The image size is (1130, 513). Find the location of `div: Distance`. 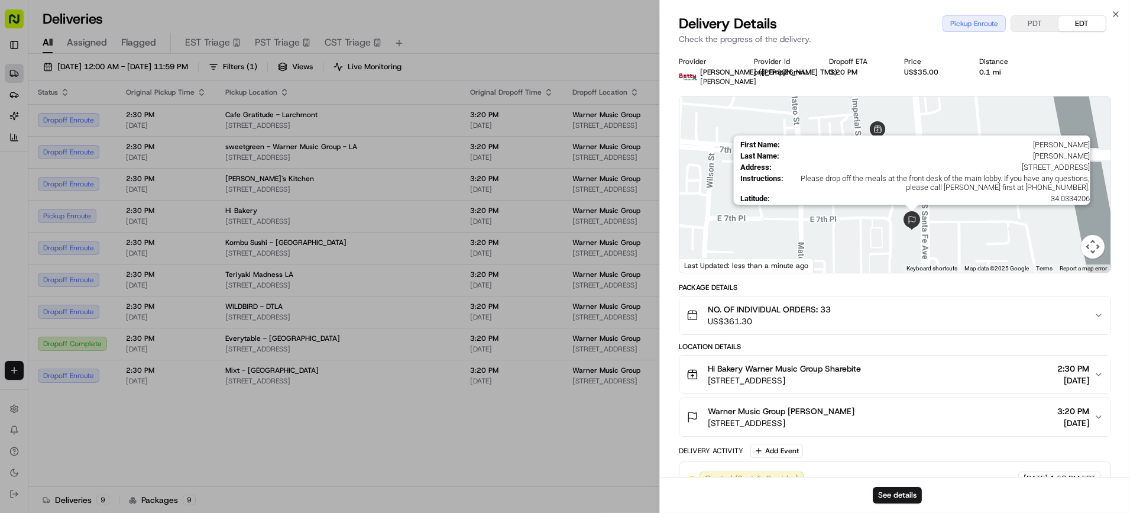

div: Distance is located at coordinates (1007, 61).